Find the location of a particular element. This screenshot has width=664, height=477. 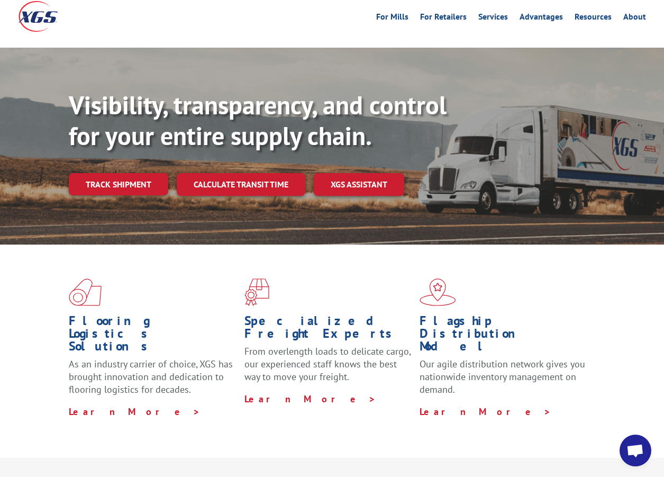

a: For Retailers is located at coordinates (444, 19).